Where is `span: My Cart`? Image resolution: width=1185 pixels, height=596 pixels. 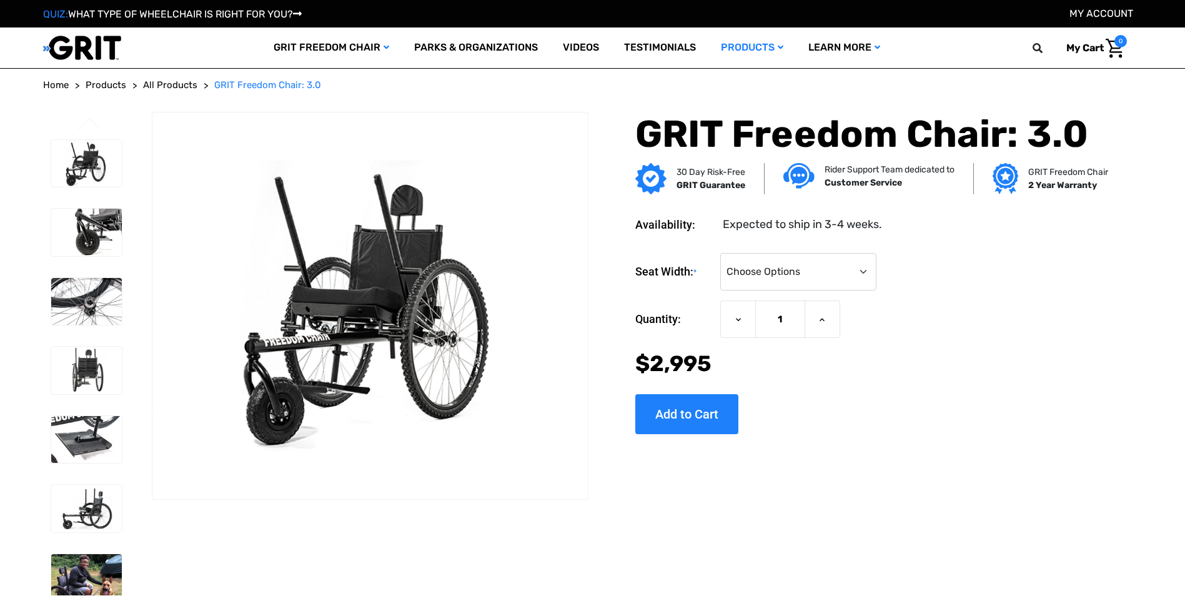
span: My Cart is located at coordinates (1085, 47).